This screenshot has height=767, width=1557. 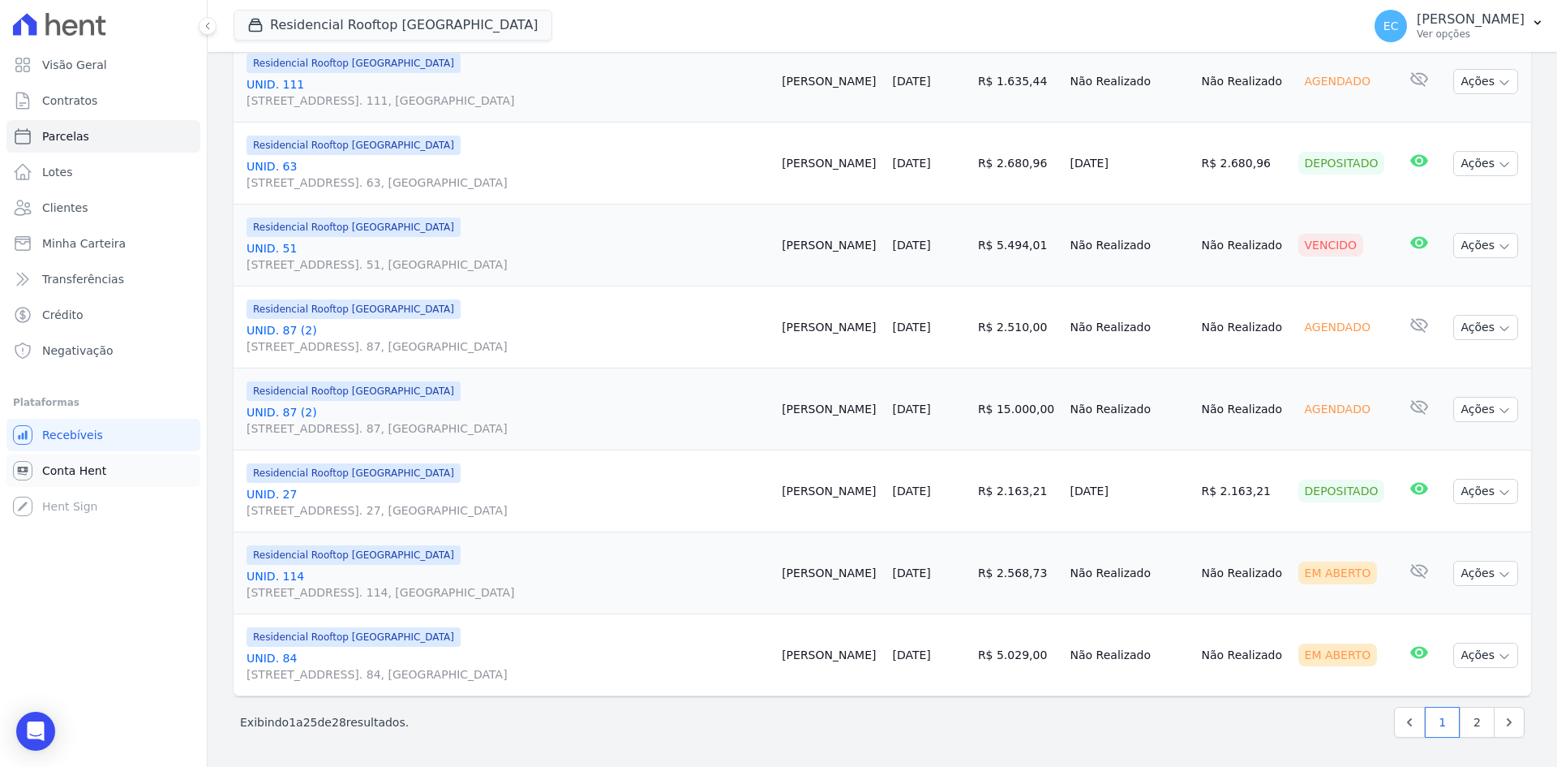 What do you see at coordinates (1342, 163) in the screenshot?
I see `div: Depositado` at bounding box center [1342, 163].